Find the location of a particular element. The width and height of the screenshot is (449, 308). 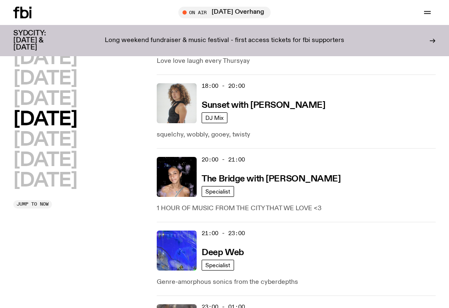

img: An abstract artwork, in bright blue with amorphous shapes, illustrated shimmers and small drawn c... is located at coordinates (177, 250).